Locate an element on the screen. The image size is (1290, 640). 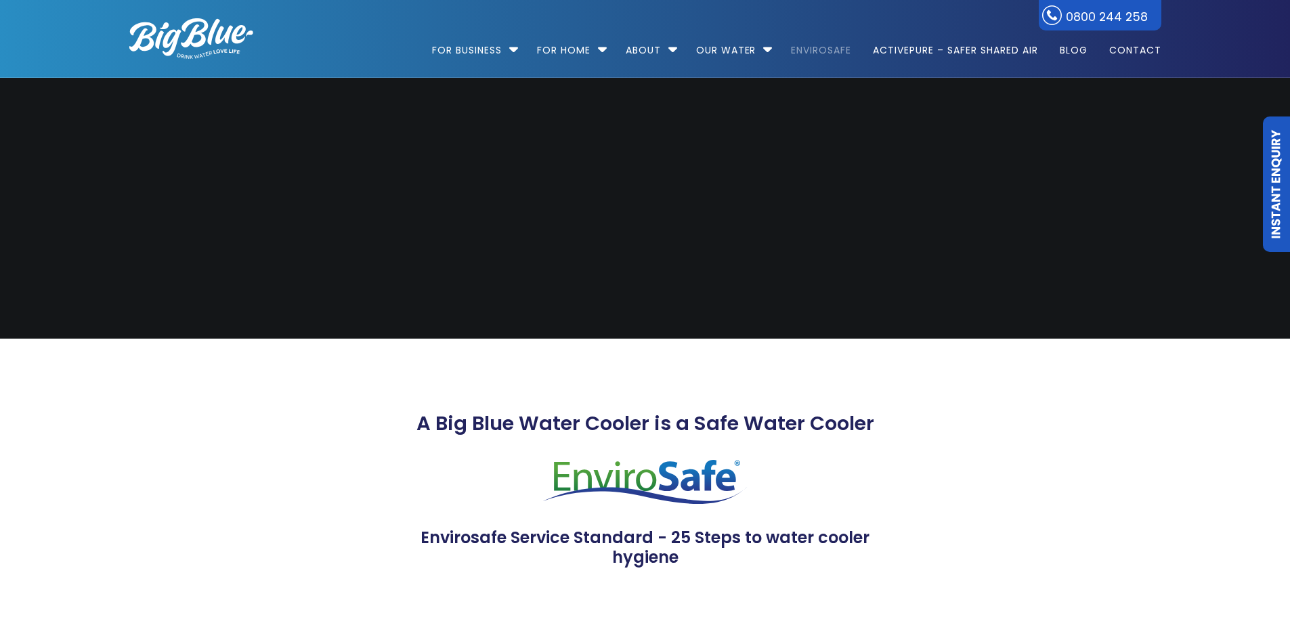
img: logo is located at coordinates (191, 39).